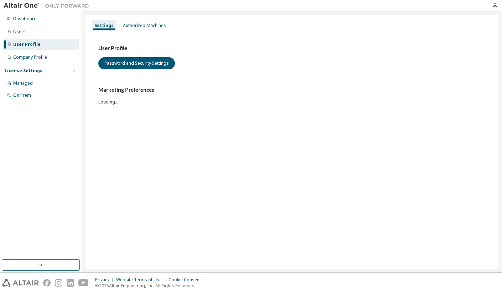  What do you see at coordinates (22, 95) in the screenshot?
I see `div: On Prem` at bounding box center [22, 95].